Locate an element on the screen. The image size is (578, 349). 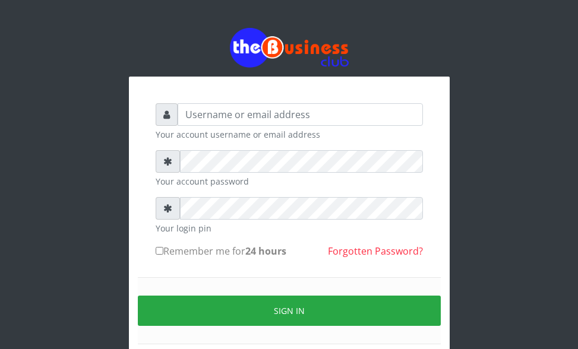
input: Remember me for24 hours is located at coordinates (159, 250).